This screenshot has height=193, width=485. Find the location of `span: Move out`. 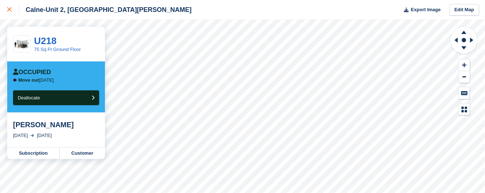

span: Move out is located at coordinates (29, 80).